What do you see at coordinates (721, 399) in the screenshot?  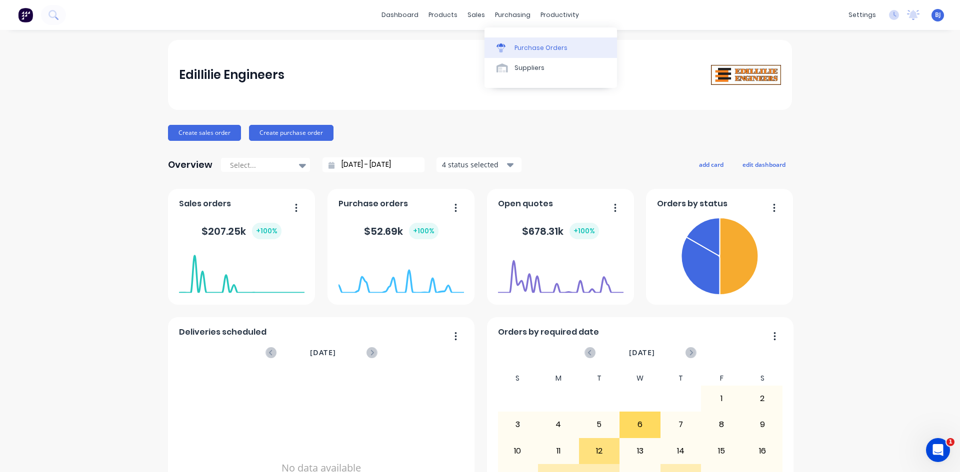 I see `div: 1` at bounding box center [721, 399].